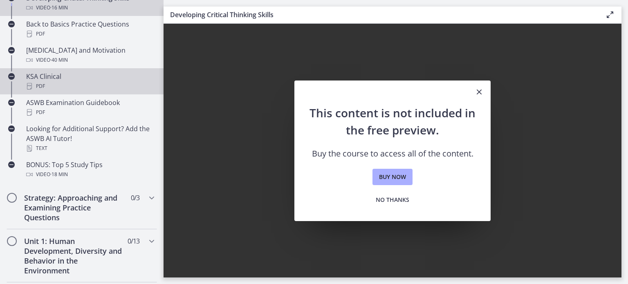 This screenshot has width=628, height=284. Describe the element at coordinates (392, 177) in the screenshot. I see `a: Buy now` at that location.